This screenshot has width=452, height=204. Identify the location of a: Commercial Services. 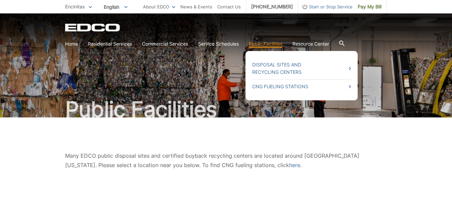
(165, 44).